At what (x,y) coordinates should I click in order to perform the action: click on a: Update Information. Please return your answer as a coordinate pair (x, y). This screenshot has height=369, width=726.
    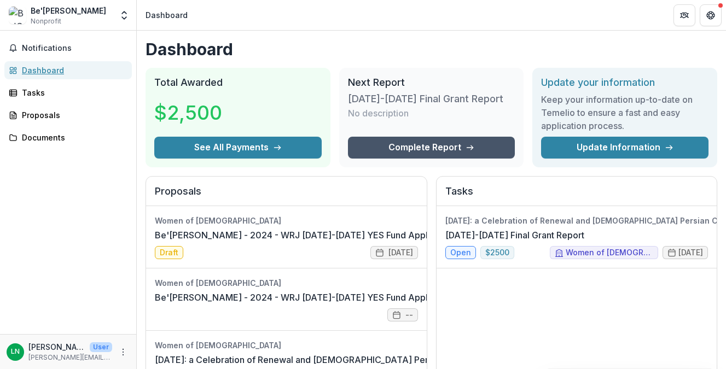
    Looking at the image, I should click on (625, 148).